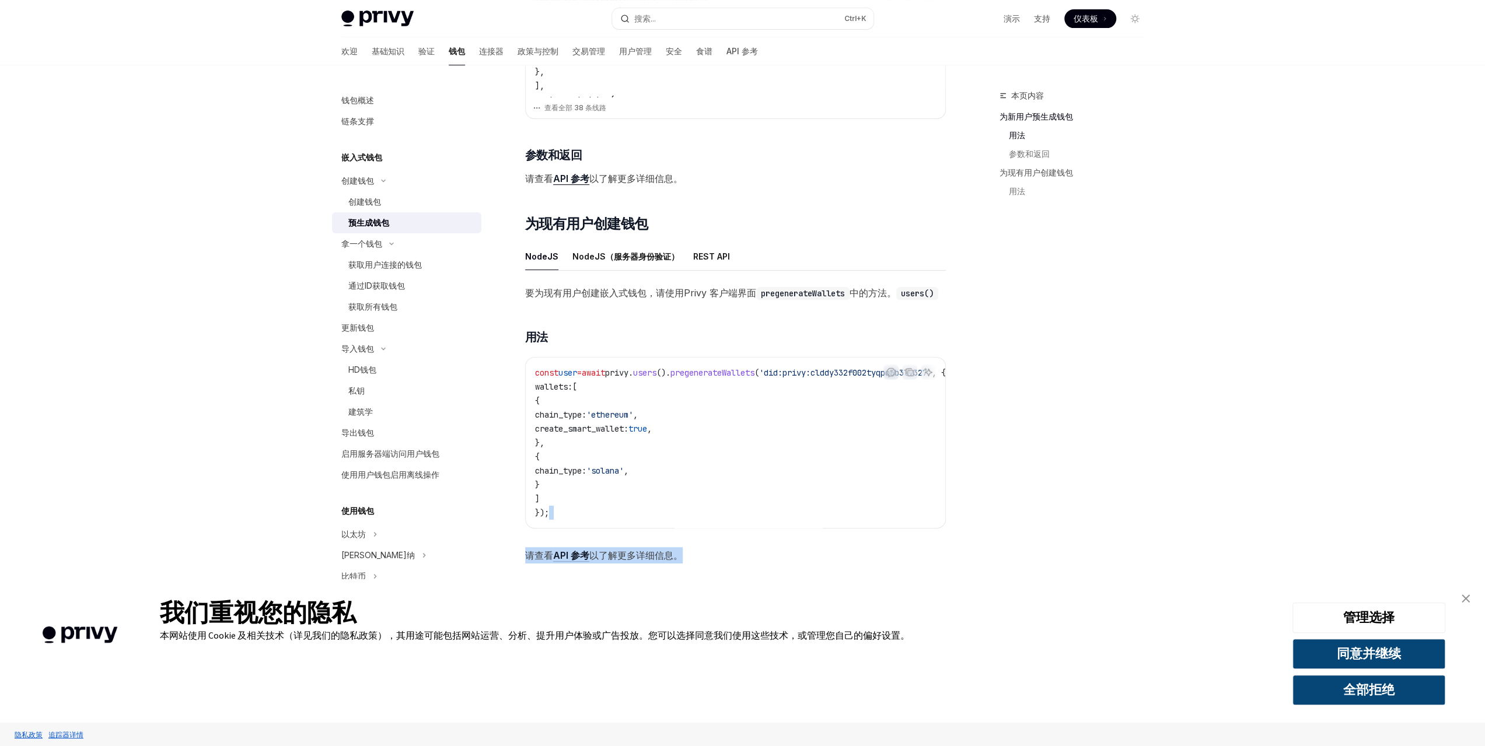  I want to click on font: +K, so click(861, 18).